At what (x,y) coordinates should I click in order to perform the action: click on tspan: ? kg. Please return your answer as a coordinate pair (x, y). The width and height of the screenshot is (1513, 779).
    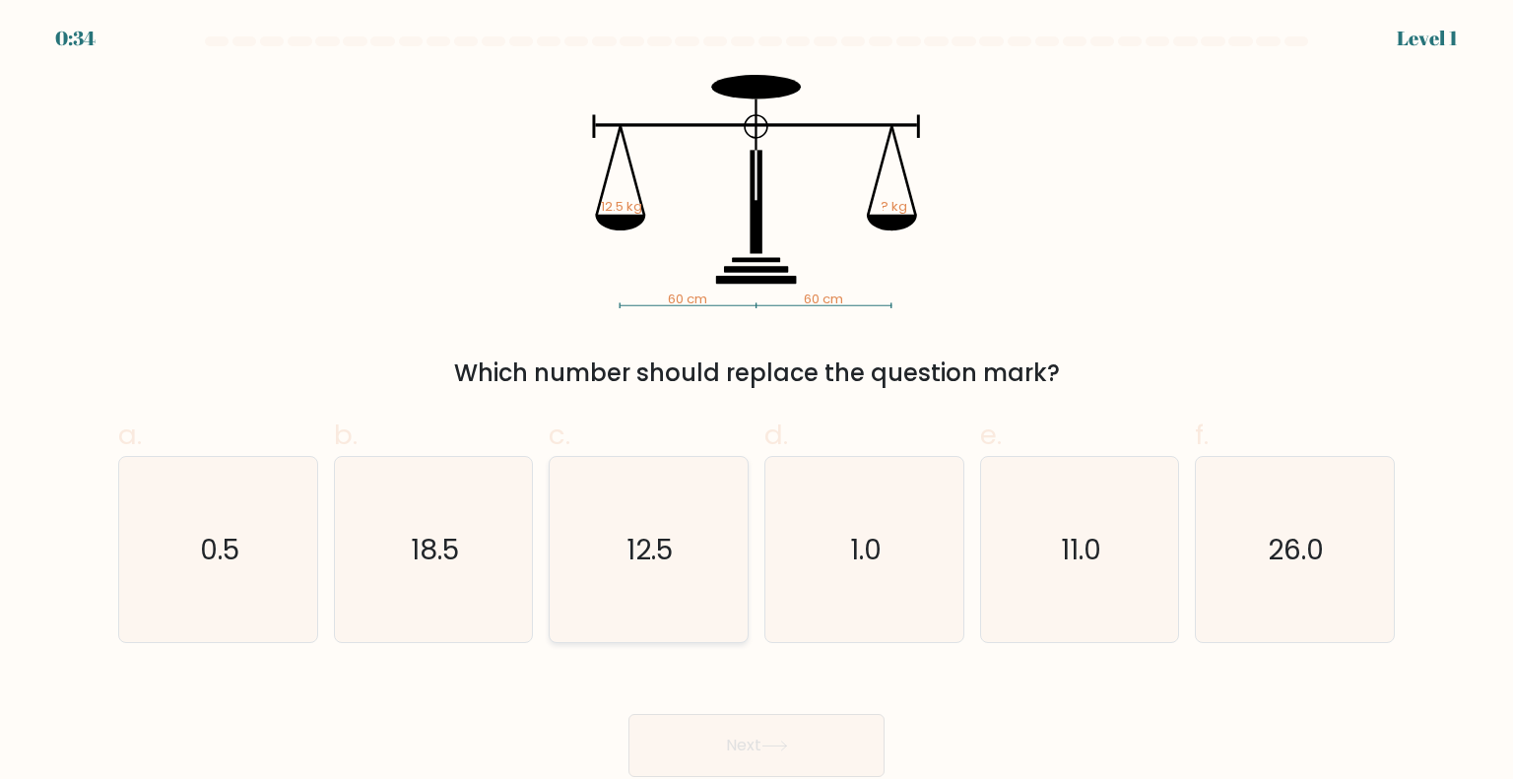
    Looking at the image, I should click on (894, 206).